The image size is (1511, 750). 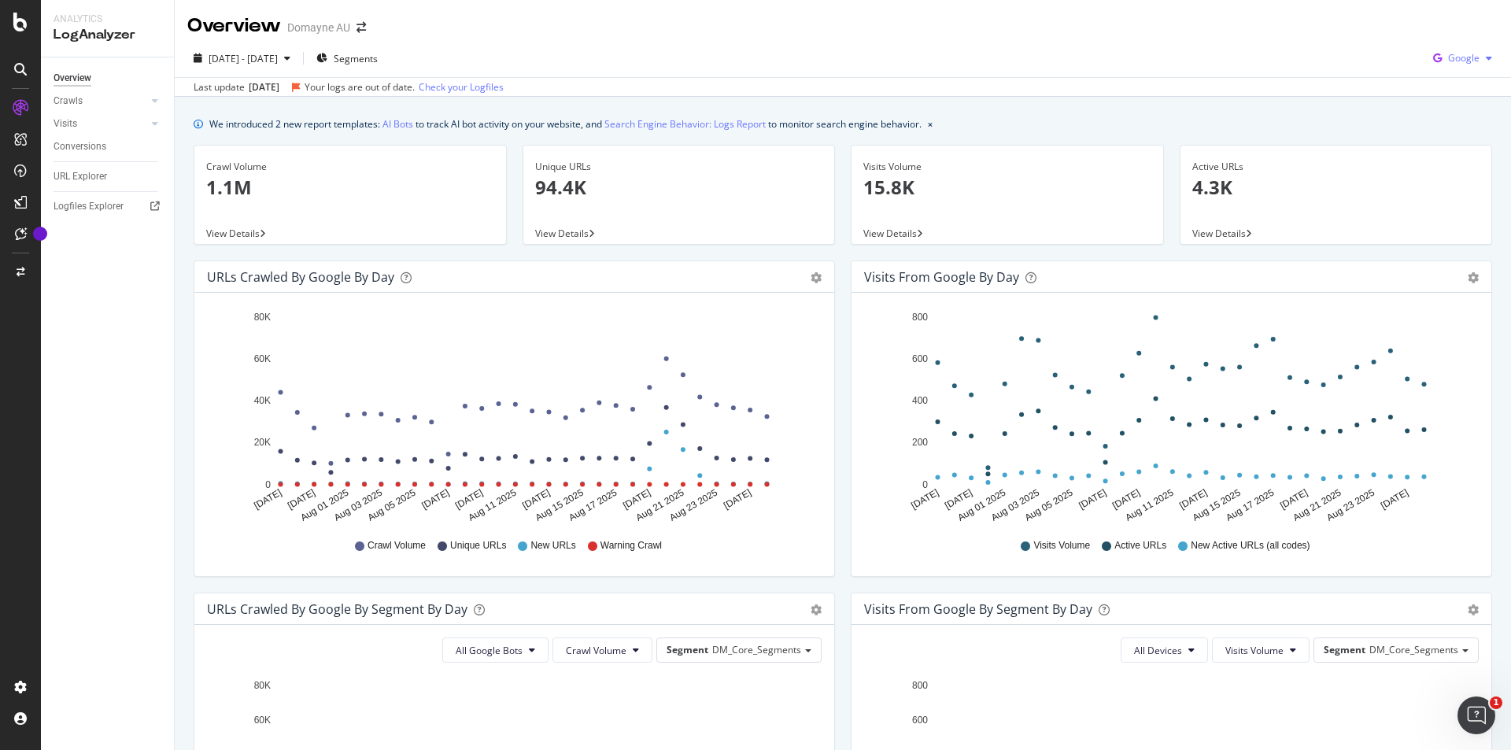 I want to click on a: Logfiles Explorer, so click(x=108, y=206).